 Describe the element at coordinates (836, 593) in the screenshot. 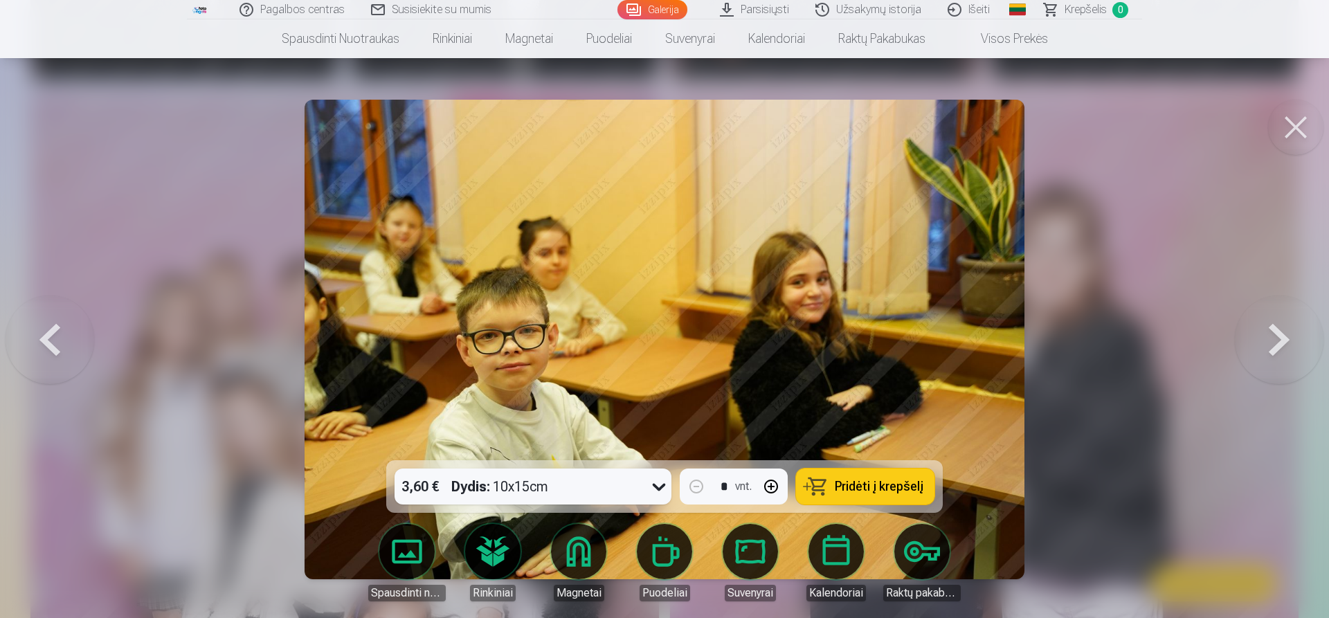

I see `div: Kalendoriai` at that location.